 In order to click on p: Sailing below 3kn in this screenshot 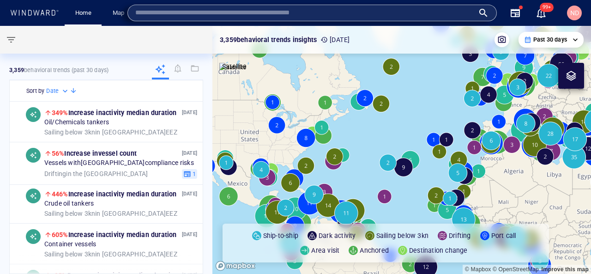, I will do `click(402, 235)`.